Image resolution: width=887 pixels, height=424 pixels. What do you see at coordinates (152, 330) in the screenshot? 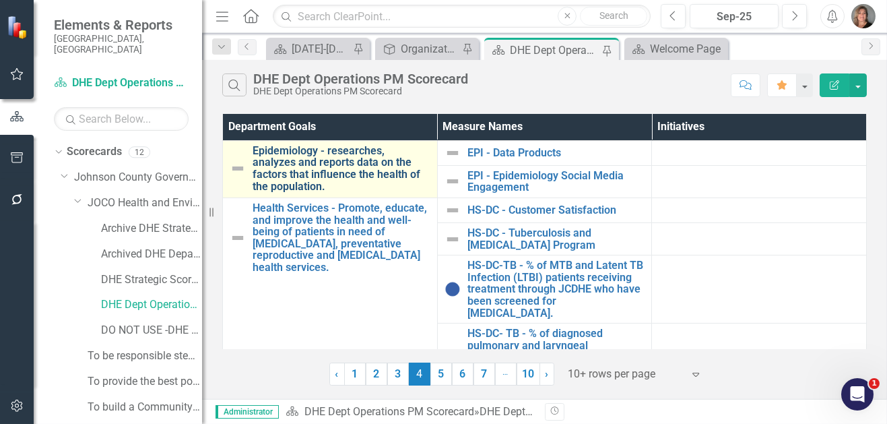
I see `a: DO NOT USE -DHE Division PM Scorecard` at bounding box center [152, 330].